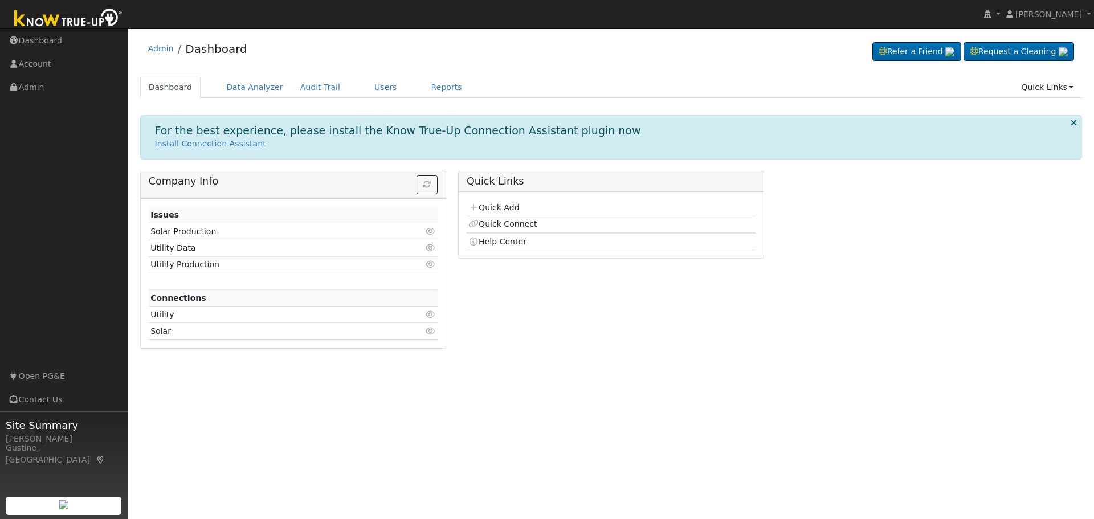 This screenshot has height=519, width=1094. I want to click on a: Data Analyzer, so click(255, 87).